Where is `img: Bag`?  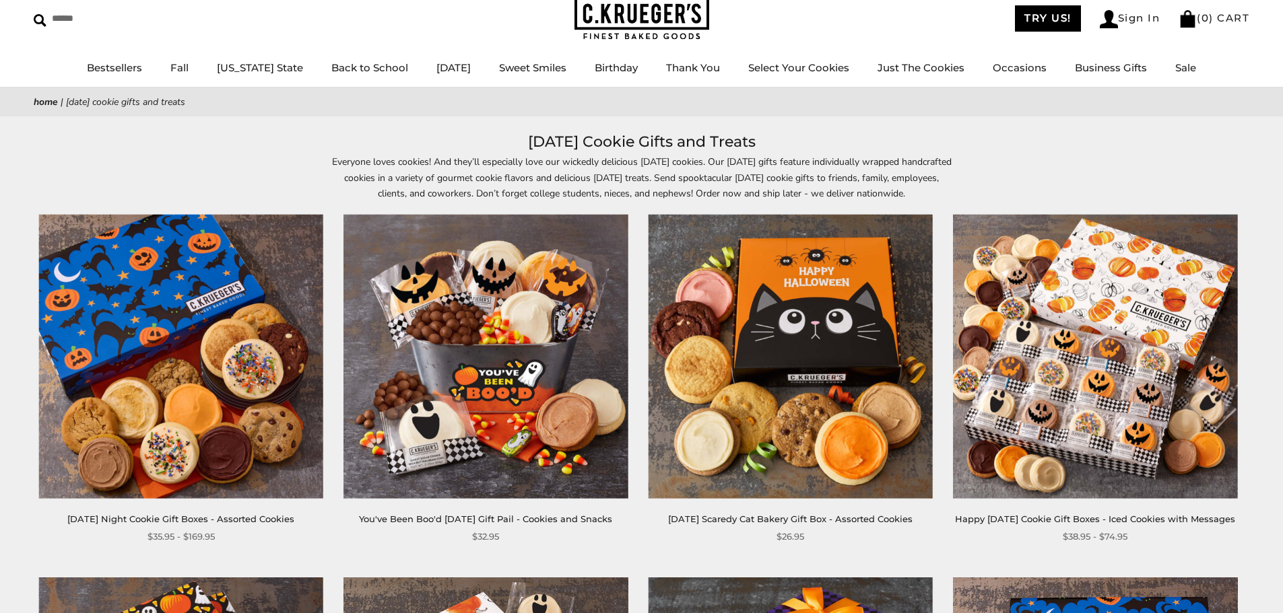
img: Bag is located at coordinates (1187, 19).